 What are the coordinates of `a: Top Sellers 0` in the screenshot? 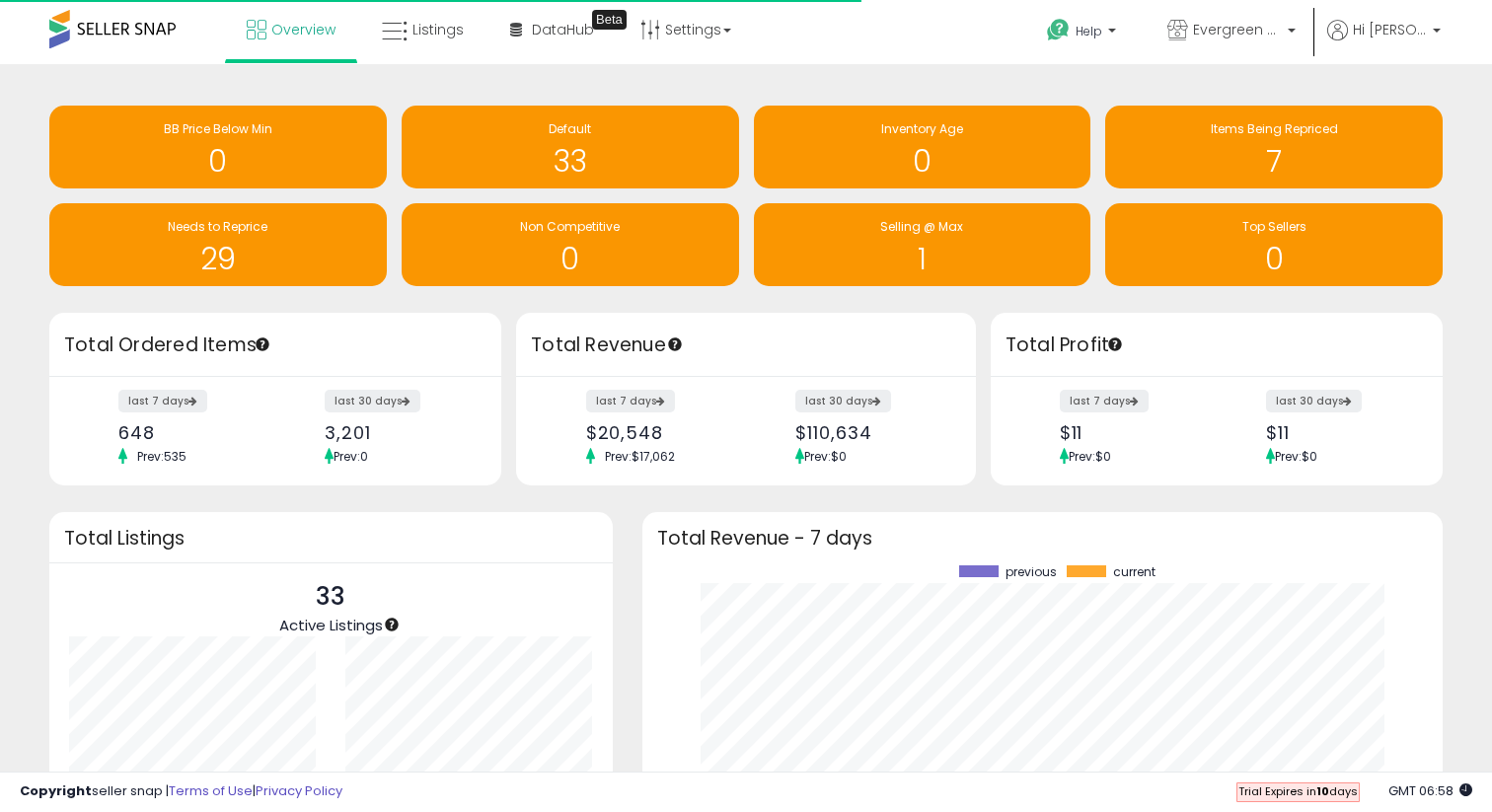 It's located at (1273, 244).